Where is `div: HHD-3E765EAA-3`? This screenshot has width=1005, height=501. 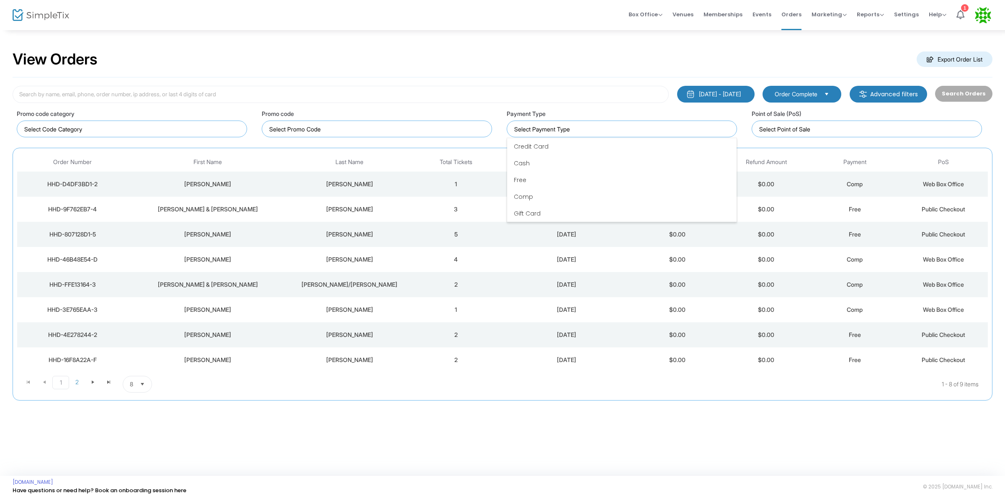
div: HHD-3E765EAA-3 is located at coordinates (72, 310).